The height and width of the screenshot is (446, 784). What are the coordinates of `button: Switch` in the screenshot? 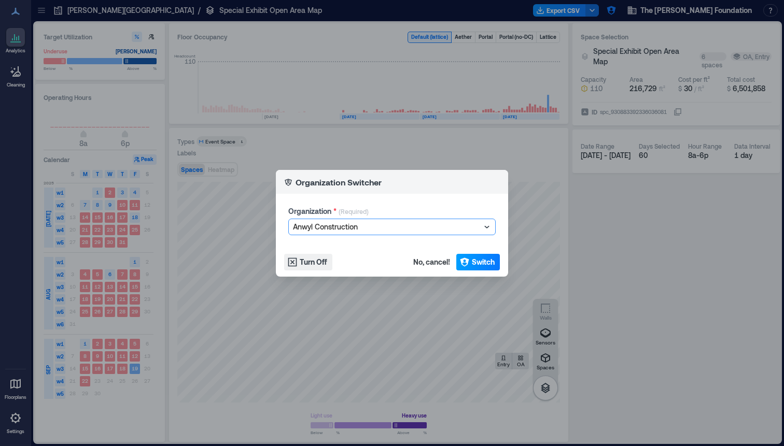 It's located at (478, 262).